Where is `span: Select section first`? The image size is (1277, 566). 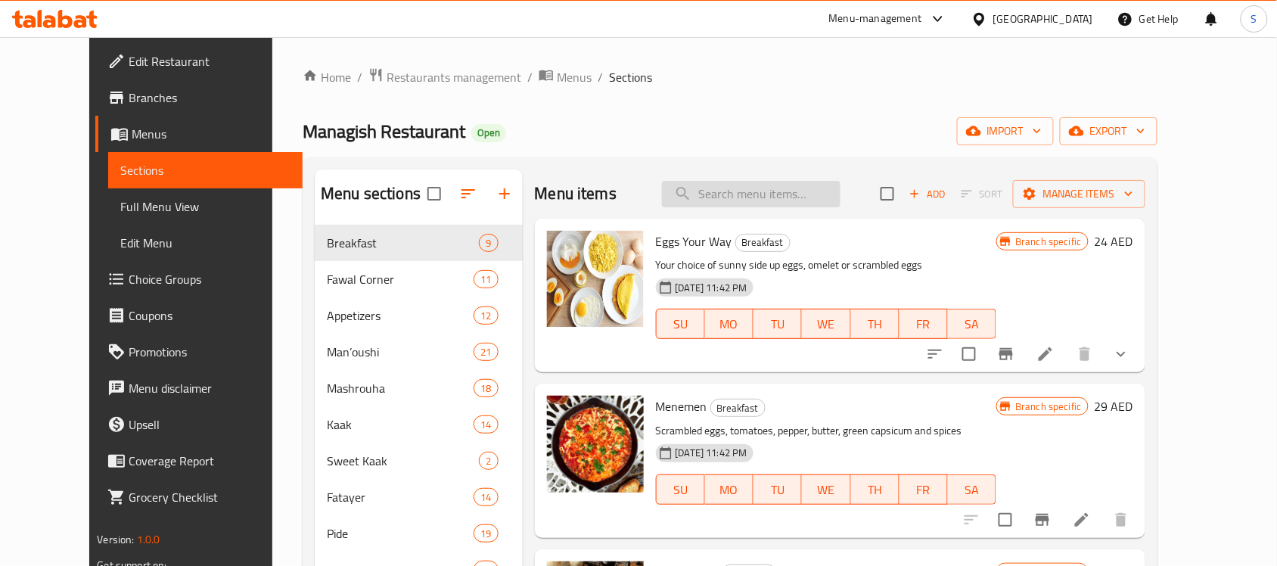
span: Select section first is located at coordinates (982, 194).